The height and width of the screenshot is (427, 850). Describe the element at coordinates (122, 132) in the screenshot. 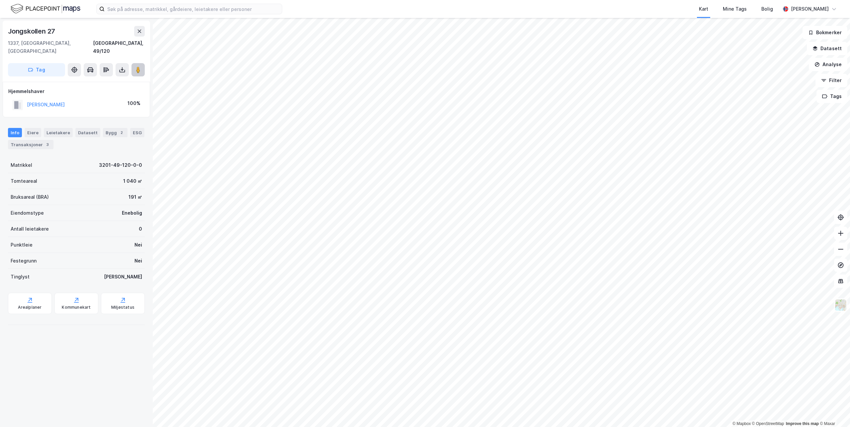

I see `div: 2` at that location.